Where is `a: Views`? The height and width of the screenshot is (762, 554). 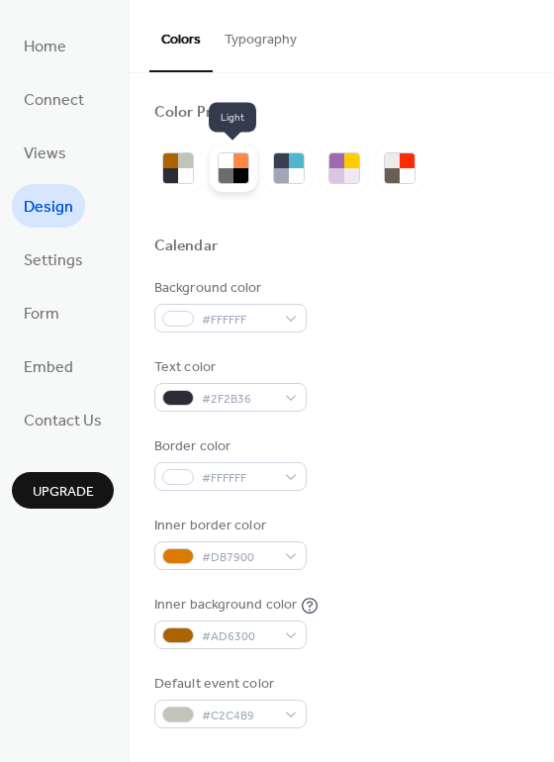
a: Views is located at coordinates (45, 152).